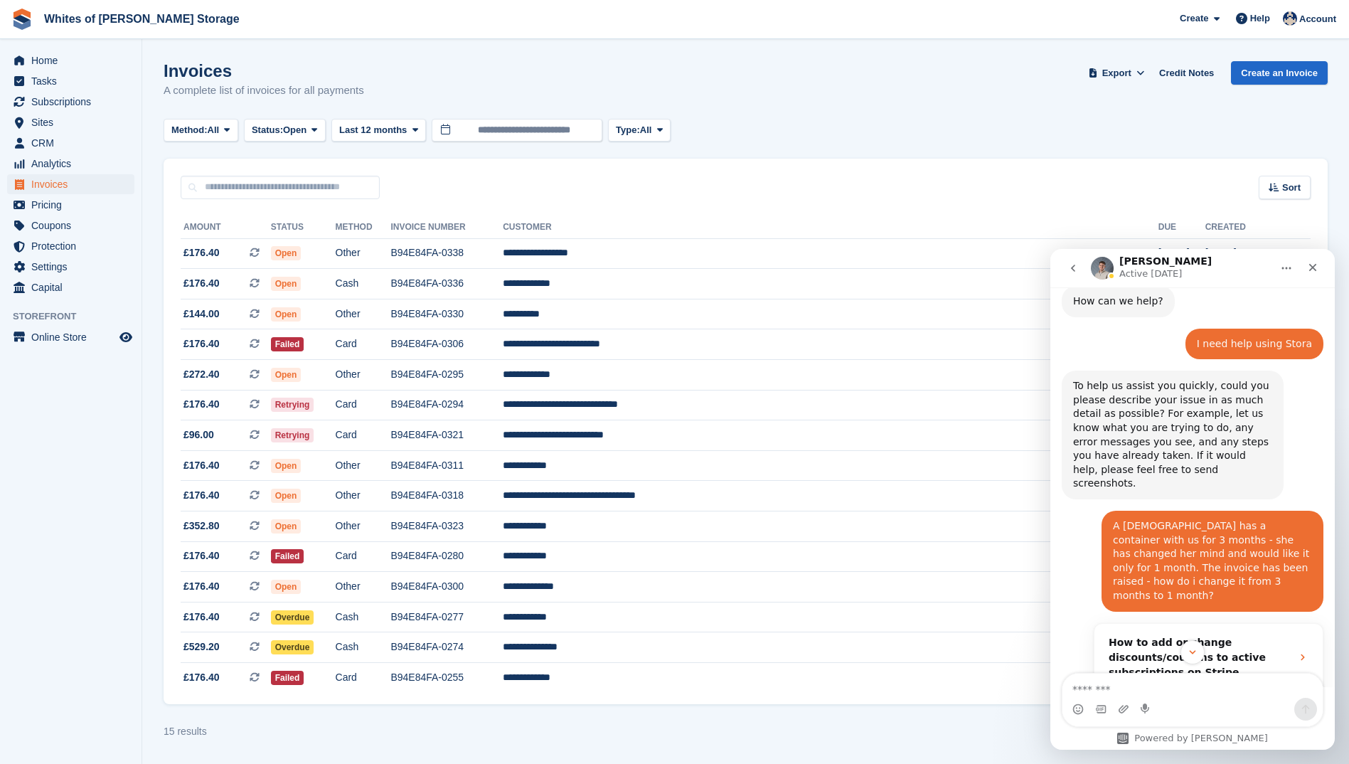 The width and height of the screenshot is (1349, 764). Describe the element at coordinates (447, 314) in the screenshot. I see `td: B94E84FA-0330` at that location.